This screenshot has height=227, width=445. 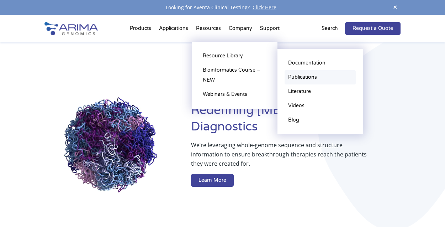 I want to click on p: We’re leveraging whole-genome sequence and structure information to ensure breakthrough therapies..., so click(x=282, y=157).